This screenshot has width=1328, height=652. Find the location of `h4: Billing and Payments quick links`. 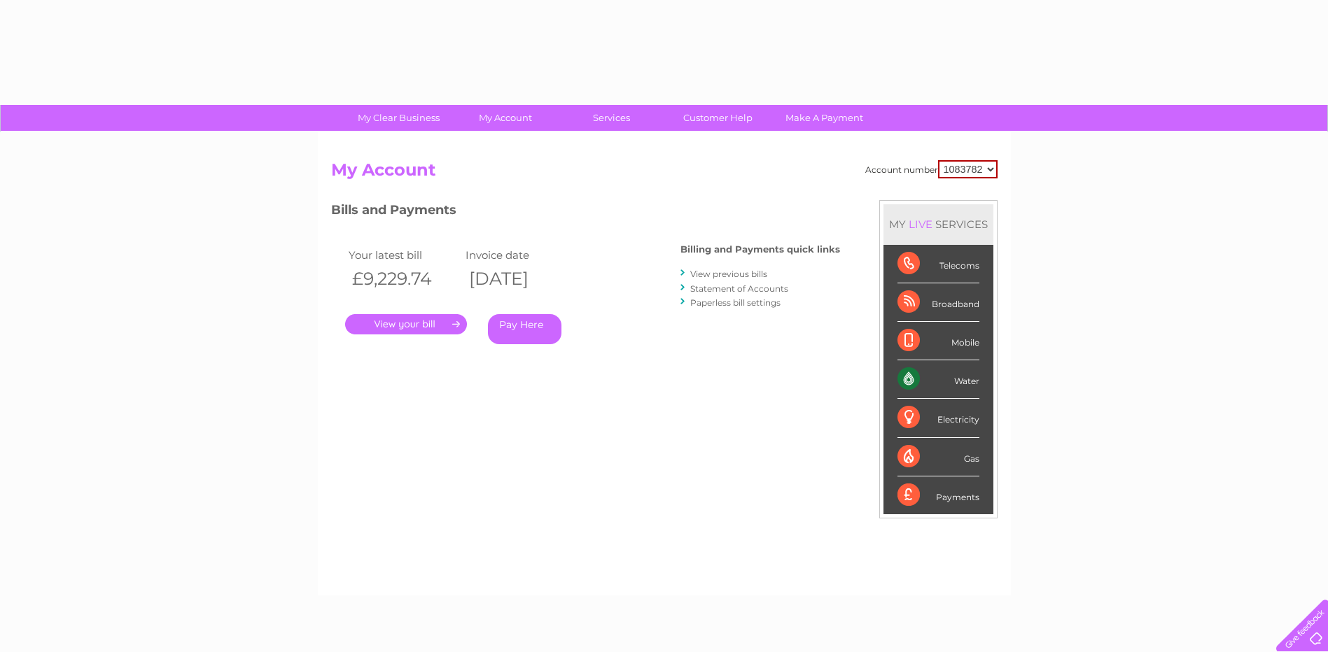

h4: Billing and Payments quick links is located at coordinates (760, 249).